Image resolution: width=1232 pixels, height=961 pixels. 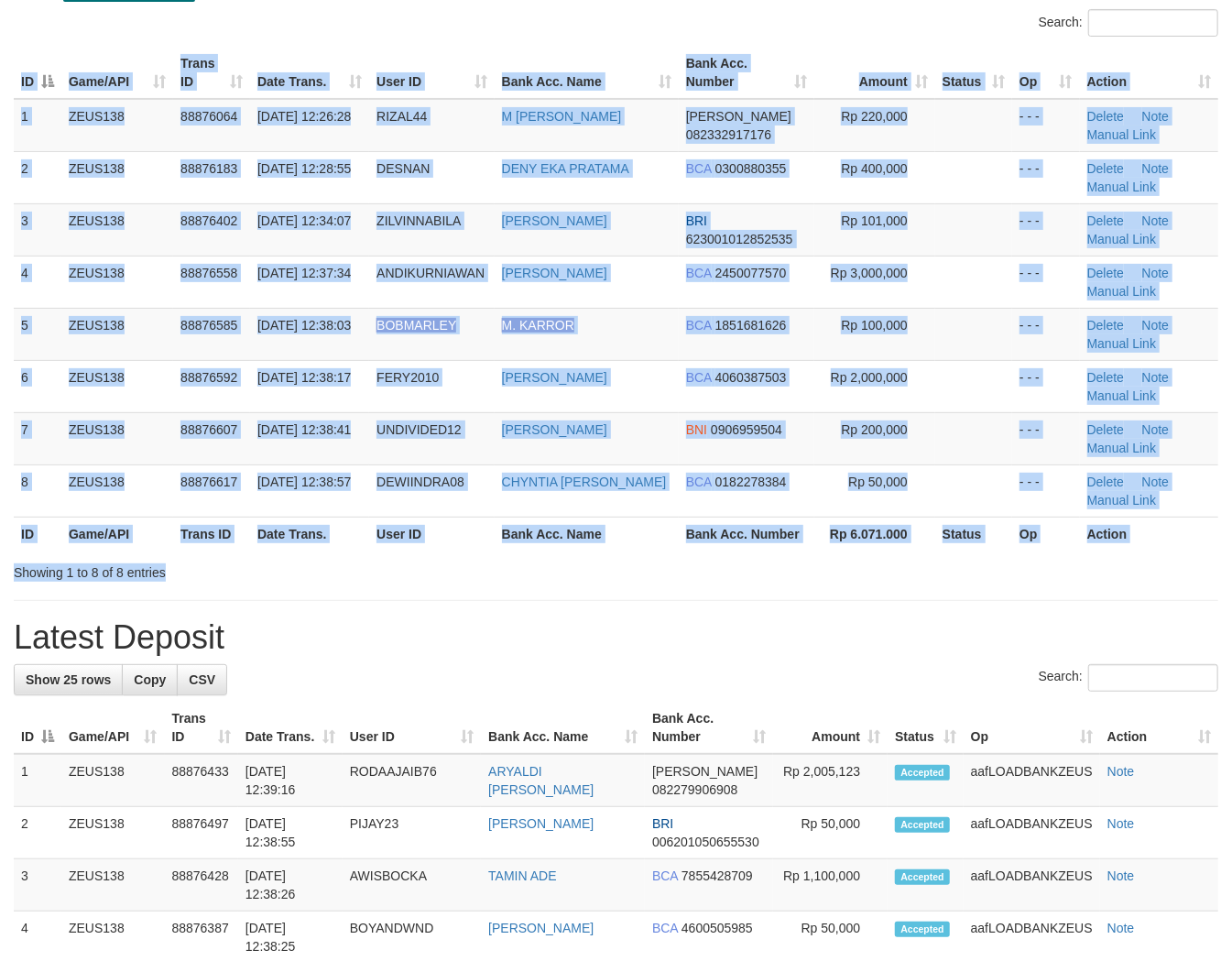 What do you see at coordinates (430, 273) in the screenshot?
I see `span: ANDIKURNIAWAN` at bounding box center [430, 273].